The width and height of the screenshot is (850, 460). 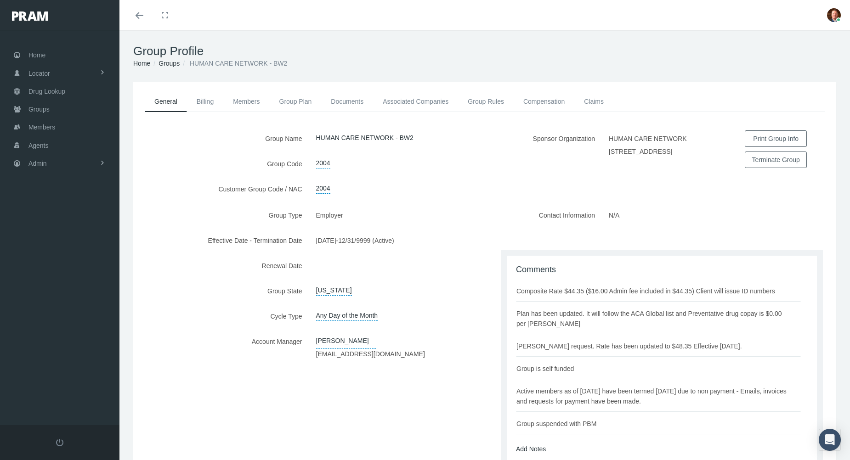 What do you see at coordinates (246, 101) in the screenshot?
I see `a: Members` at bounding box center [246, 101].